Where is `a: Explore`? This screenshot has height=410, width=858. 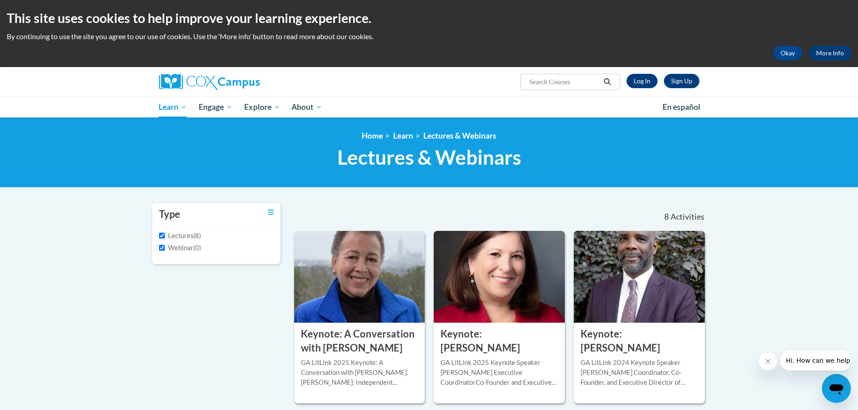
a: Explore is located at coordinates (262, 107).